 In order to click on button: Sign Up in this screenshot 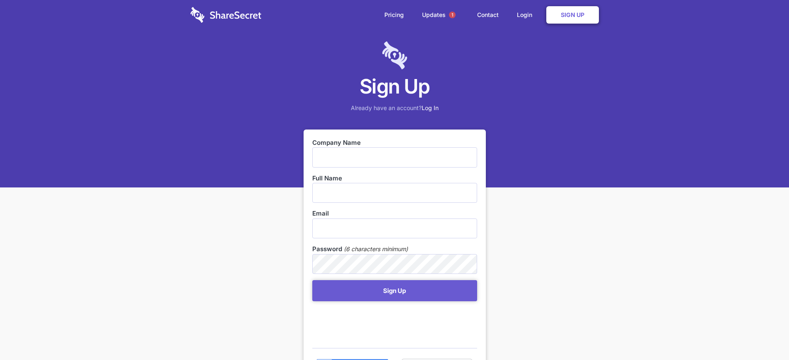, I will do `click(395, 291)`.